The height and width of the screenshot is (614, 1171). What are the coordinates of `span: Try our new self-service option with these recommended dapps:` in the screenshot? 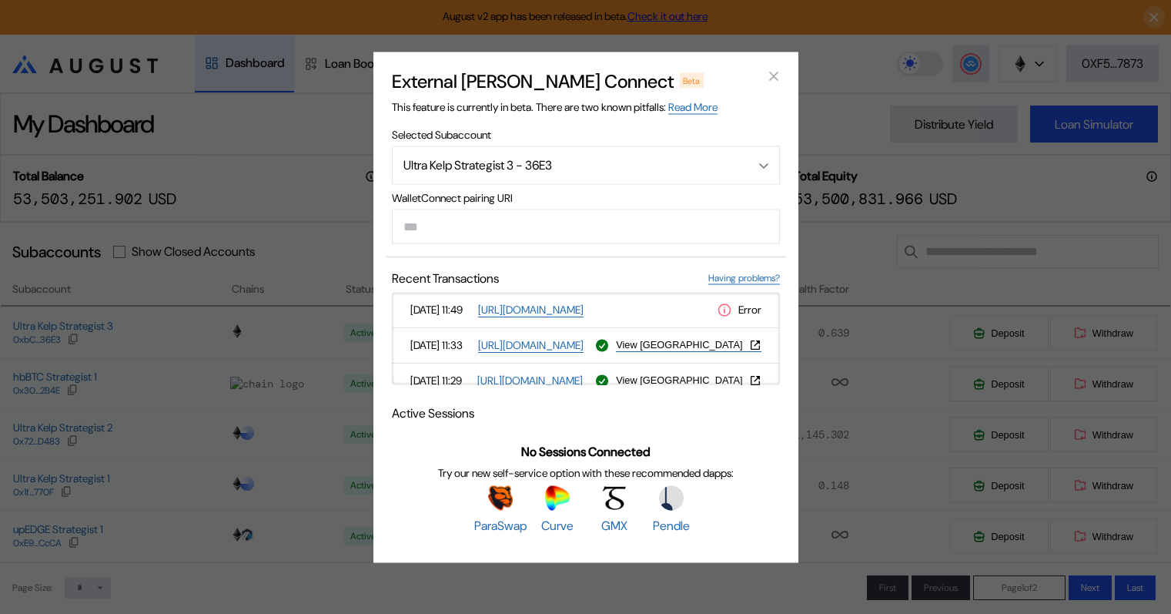 It's located at (586, 473).